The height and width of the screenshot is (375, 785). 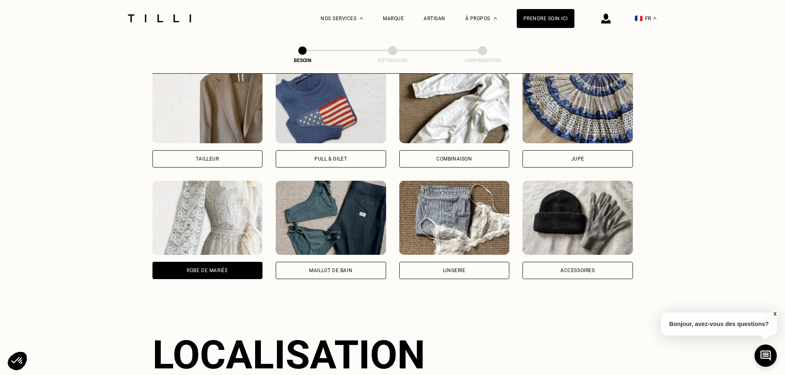 I want to click on div: Estimation, so click(x=393, y=61).